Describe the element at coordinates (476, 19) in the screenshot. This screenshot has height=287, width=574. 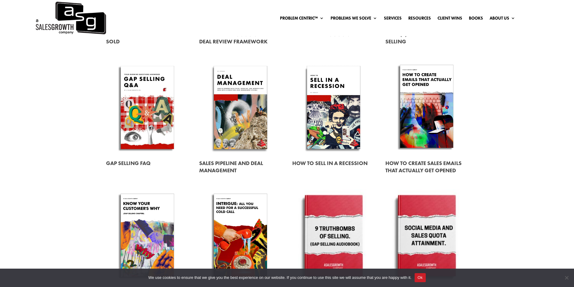
I see `a: Books` at that location.